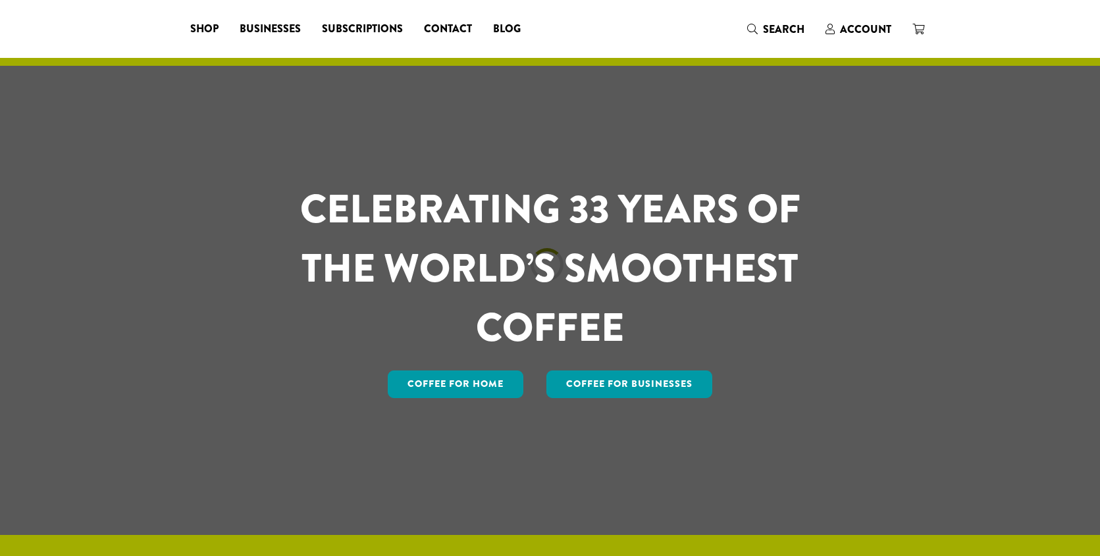 This screenshot has width=1100, height=556. What do you see at coordinates (507, 29) in the screenshot?
I see `a: Blog` at bounding box center [507, 29].